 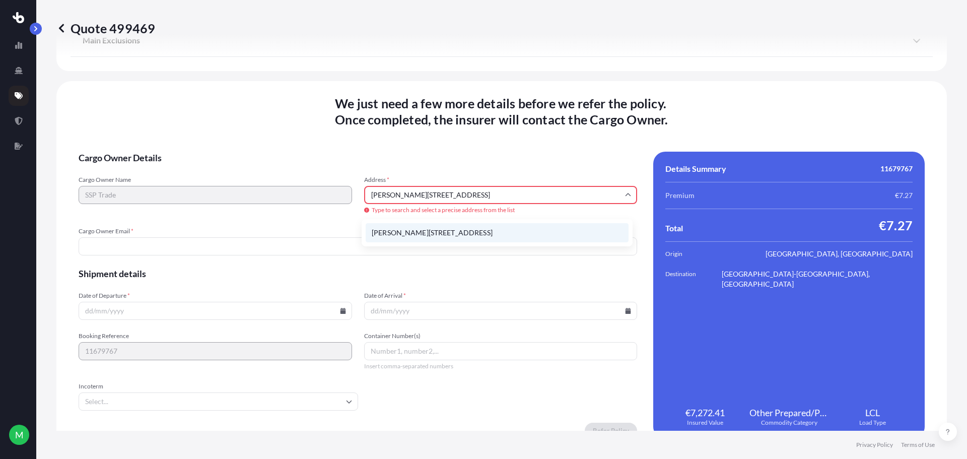 What do you see at coordinates (694, 279) in the screenshot?
I see `span: Destination` at bounding box center [694, 279].